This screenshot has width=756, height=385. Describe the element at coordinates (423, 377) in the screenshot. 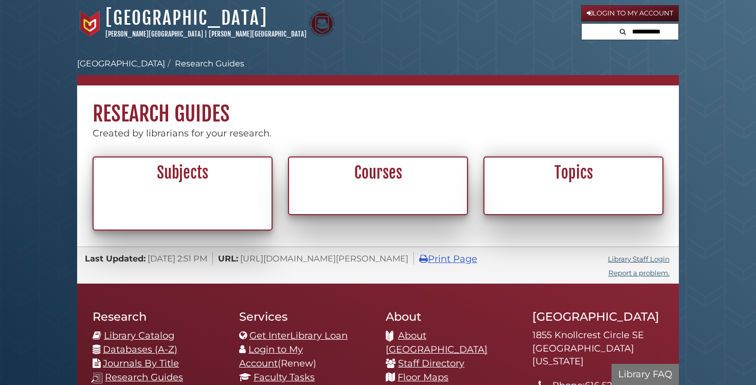

I see `a: Floor Maps` at that location.